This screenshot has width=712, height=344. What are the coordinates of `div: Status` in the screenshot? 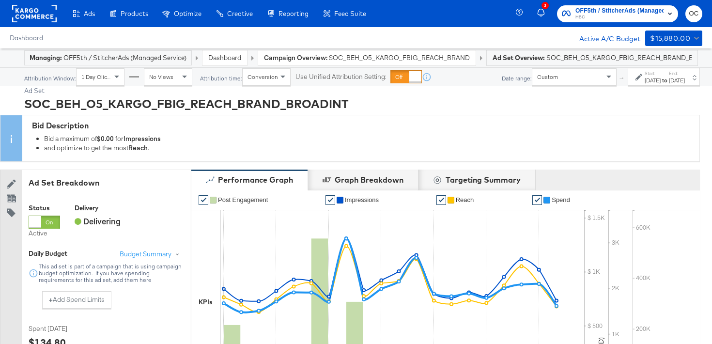 It's located at (44, 208).